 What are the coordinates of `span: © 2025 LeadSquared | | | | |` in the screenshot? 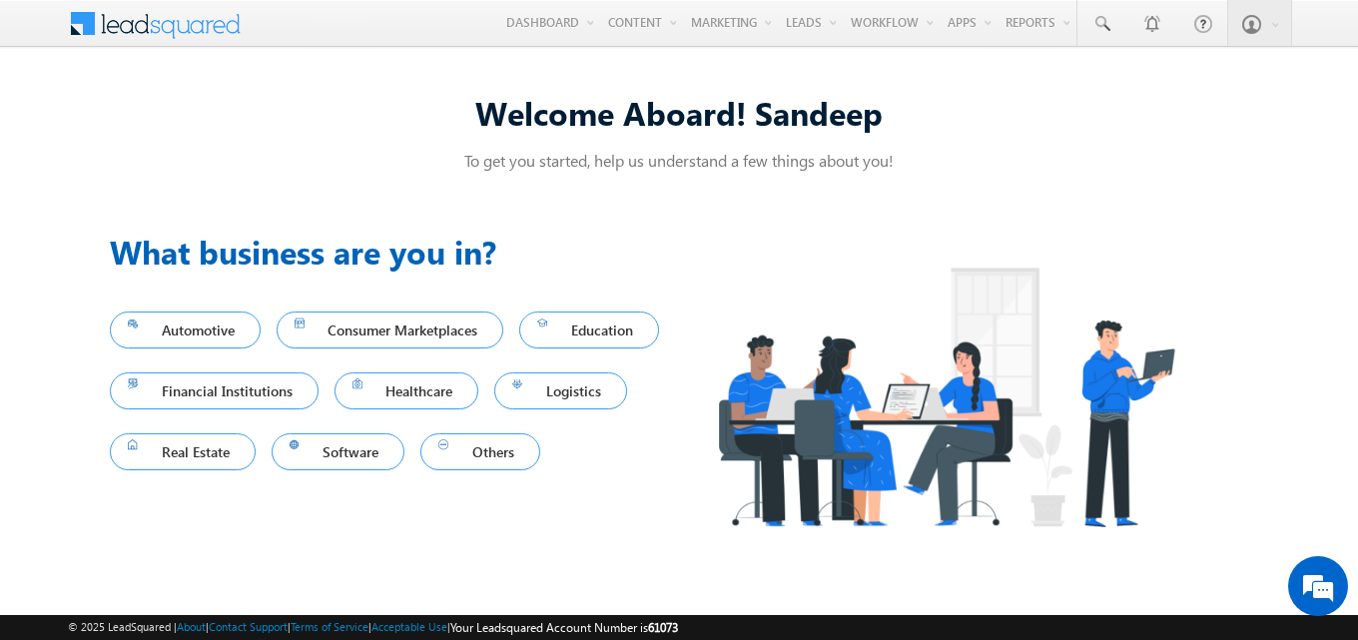 It's located at (372, 627).